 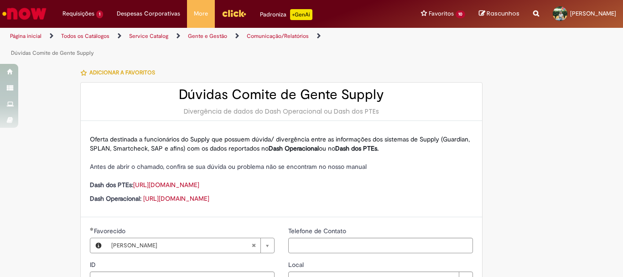 I want to click on abbr: Limpar campo Favorecido, so click(x=254, y=245).